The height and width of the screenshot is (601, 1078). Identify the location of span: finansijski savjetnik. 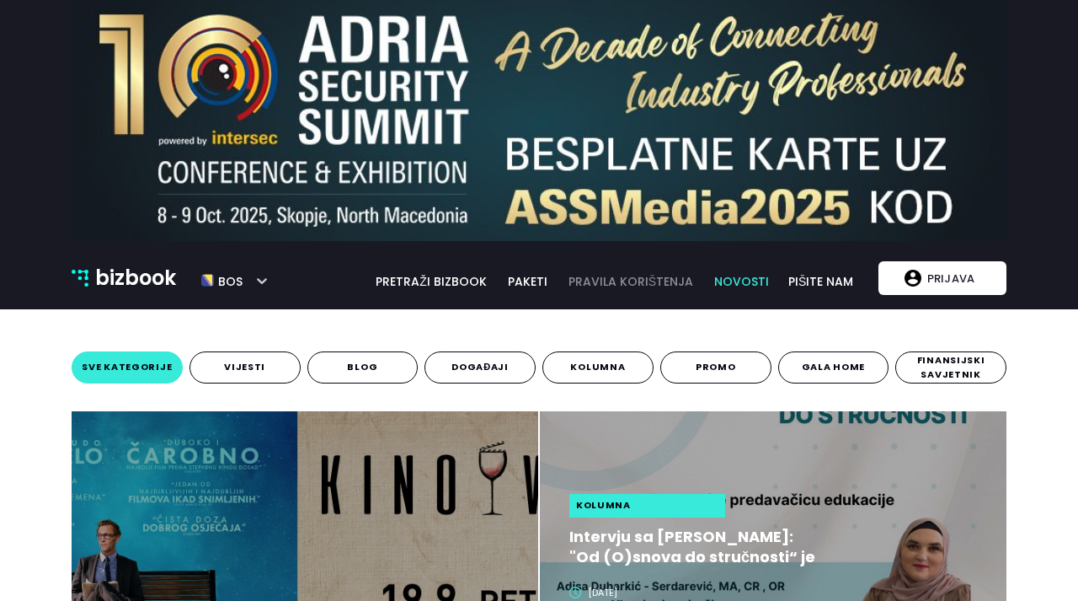
(951, 367).